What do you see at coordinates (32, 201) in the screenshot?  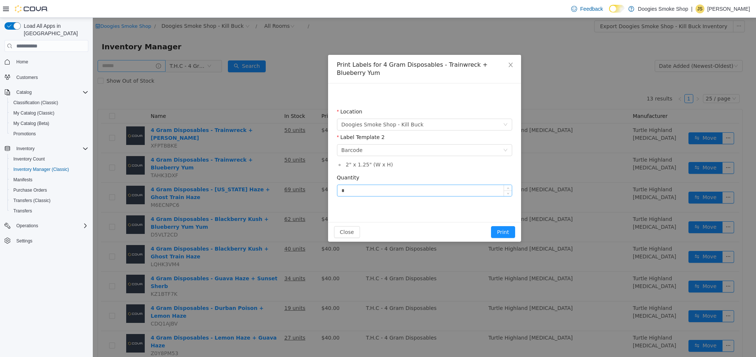 I see `a: Transfers (Classic)` at bounding box center [32, 201].